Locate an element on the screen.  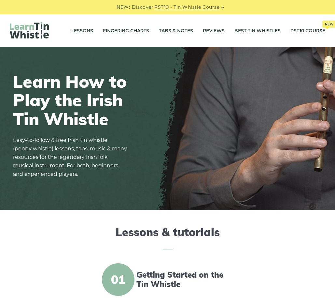
a: Fingering Charts is located at coordinates (126, 31).